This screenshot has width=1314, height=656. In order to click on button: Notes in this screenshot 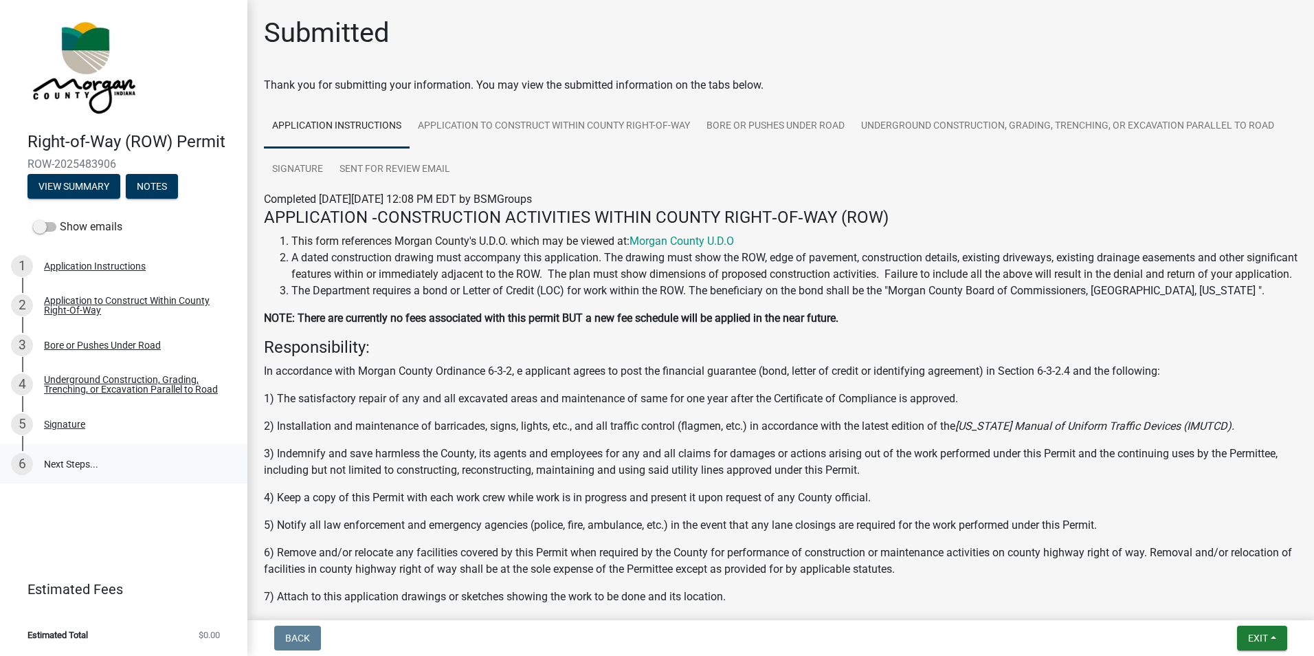, I will do `click(152, 186)`.